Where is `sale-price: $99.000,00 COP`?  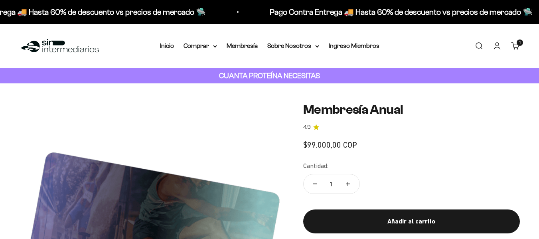
sale-price: $99.000,00 COP is located at coordinates (330, 145).